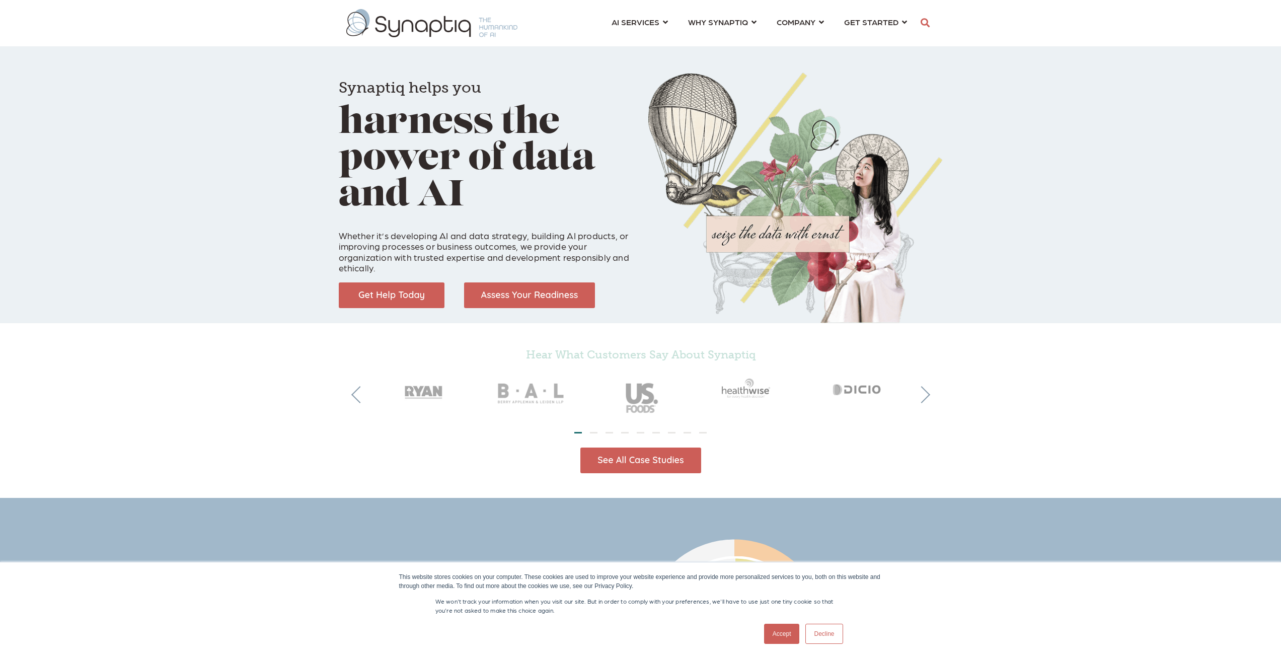 The image size is (1281, 657). Describe the element at coordinates (641, 394) in the screenshot. I see `img: USFoods_gray50` at that location.